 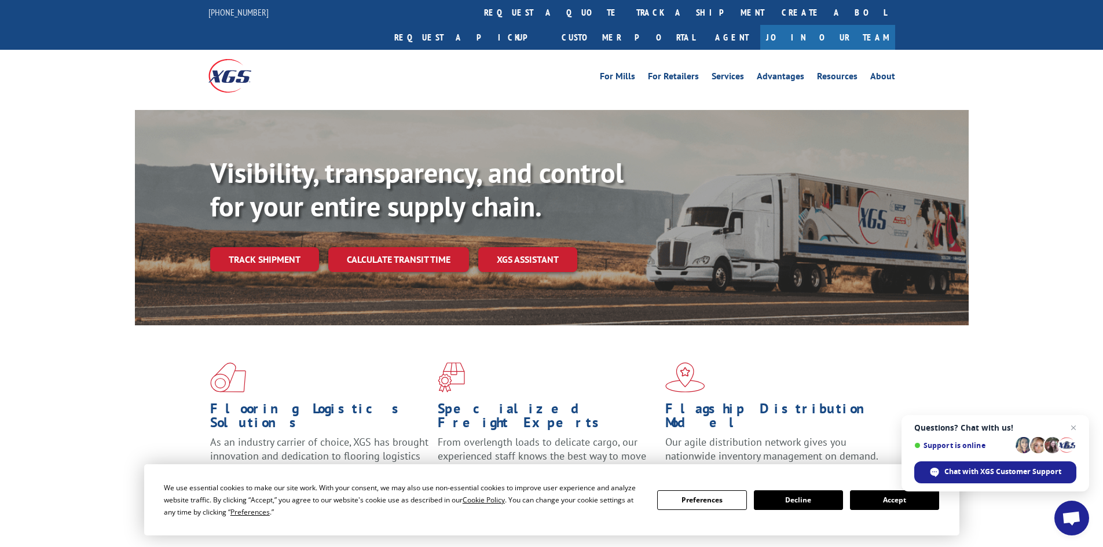 What do you see at coordinates (250, 512) in the screenshot?
I see `span: Preferences` at bounding box center [250, 512].